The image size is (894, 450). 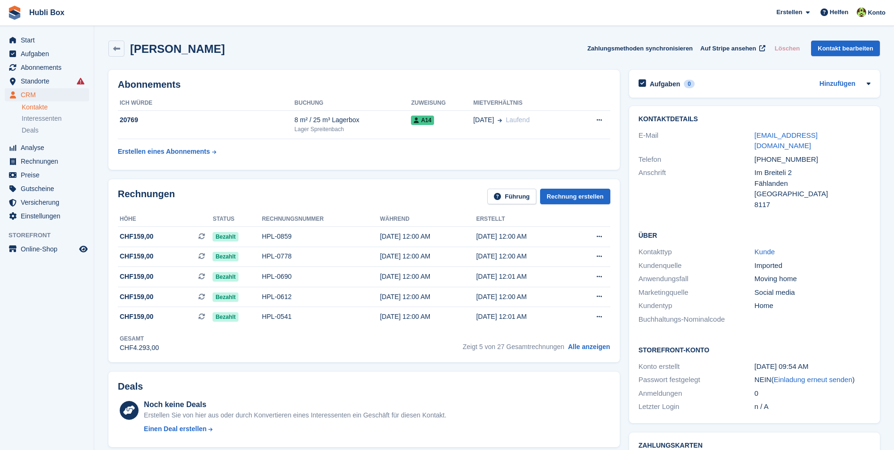 I want to click on span: Online-Shop, so click(x=49, y=249).